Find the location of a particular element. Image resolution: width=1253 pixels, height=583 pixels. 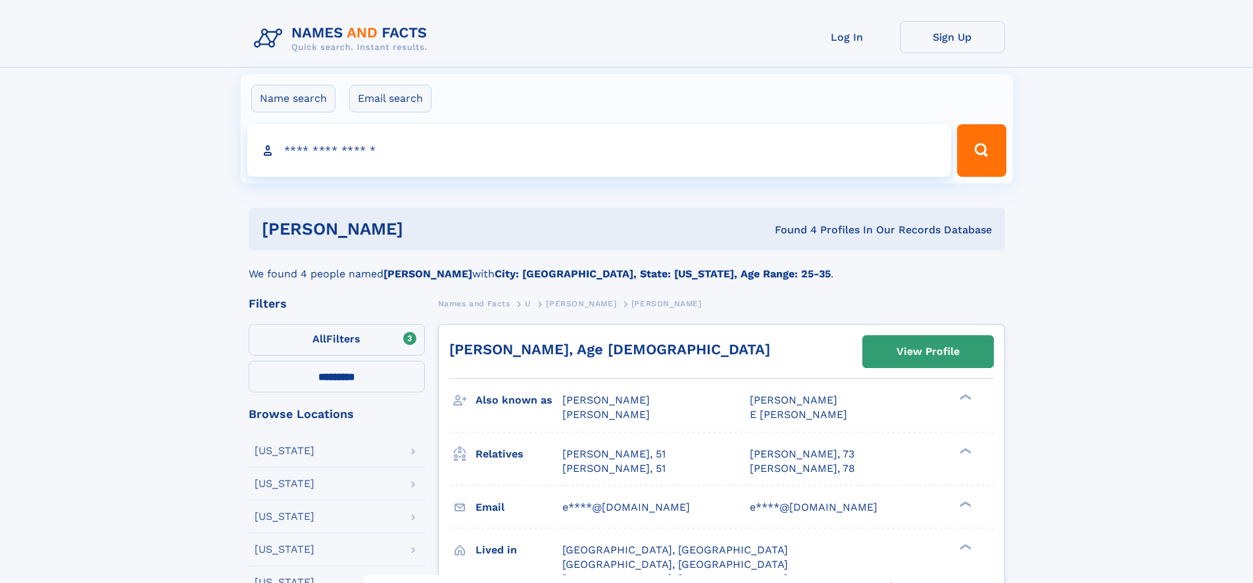

span: U is located at coordinates (528, 304).